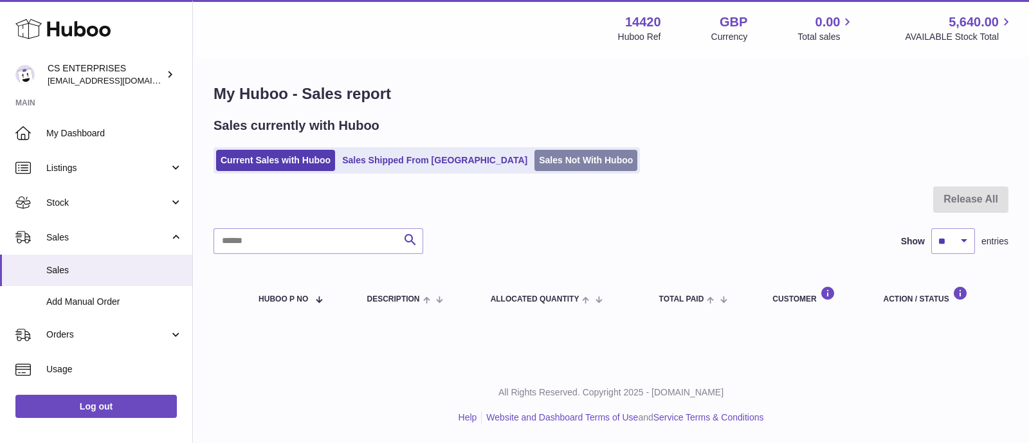 The height and width of the screenshot is (443, 1029). What do you see at coordinates (939, 294) in the screenshot?
I see `div: Action / Status` at bounding box center [939, 294].